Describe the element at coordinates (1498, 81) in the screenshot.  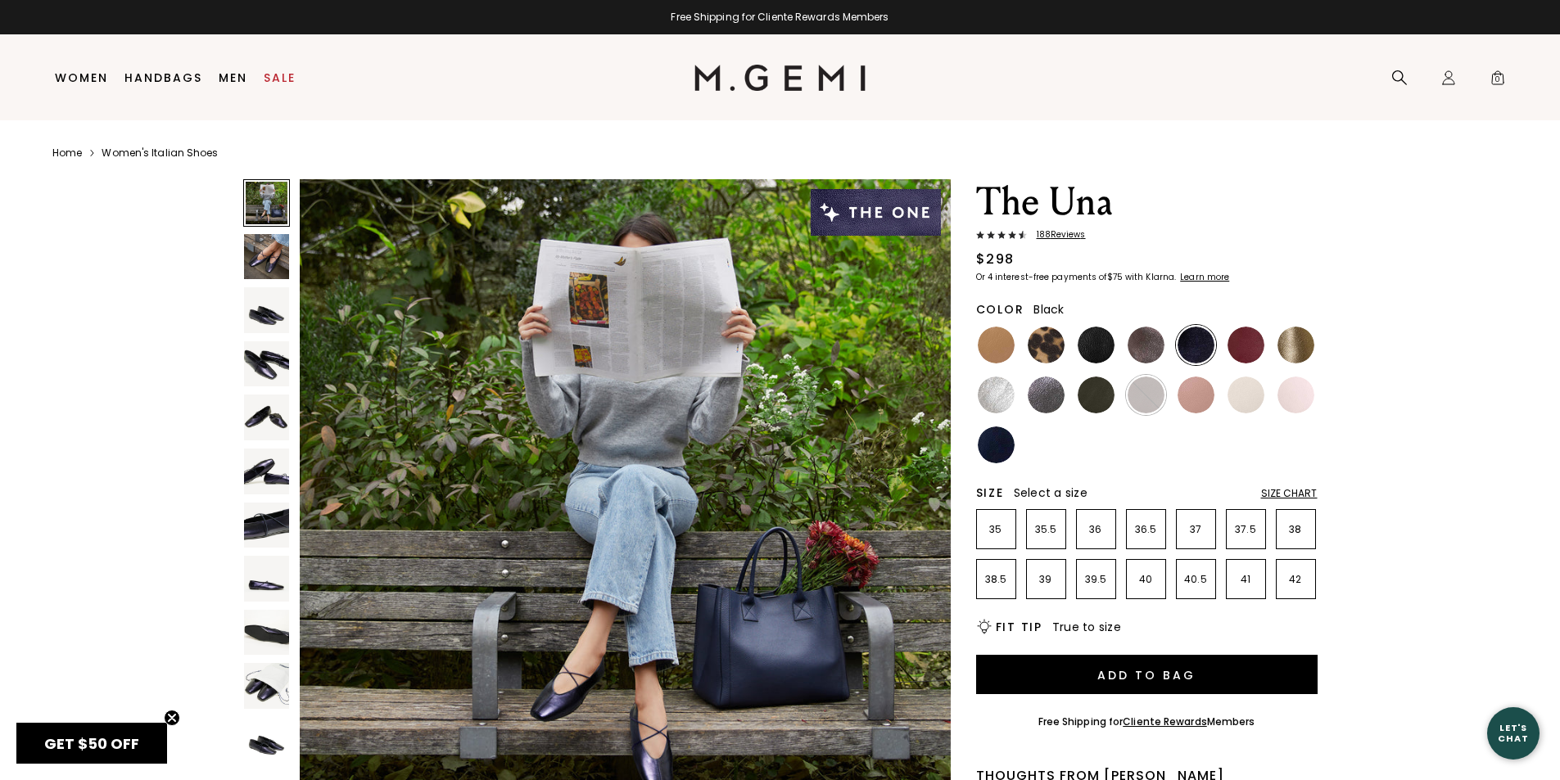
I see `span: 0` at that location.